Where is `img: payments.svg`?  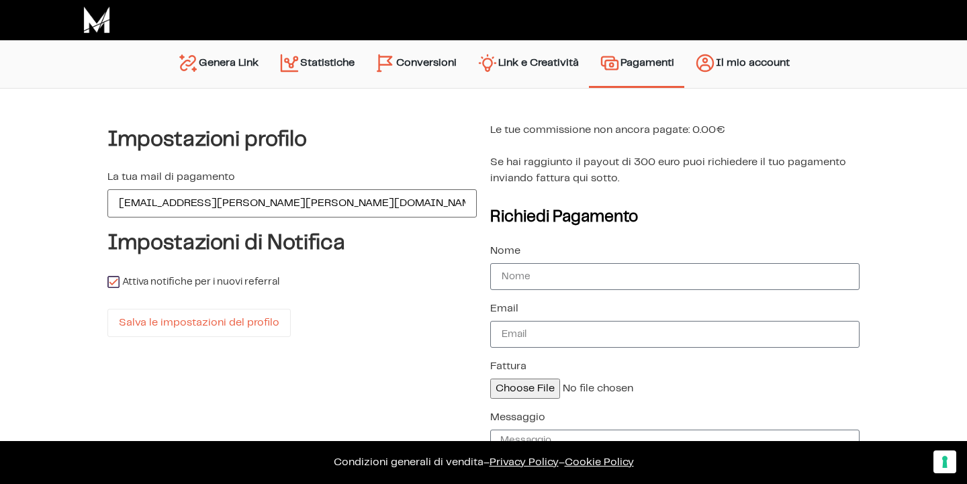 img: payments.svg is located at coordinates (610, 63).